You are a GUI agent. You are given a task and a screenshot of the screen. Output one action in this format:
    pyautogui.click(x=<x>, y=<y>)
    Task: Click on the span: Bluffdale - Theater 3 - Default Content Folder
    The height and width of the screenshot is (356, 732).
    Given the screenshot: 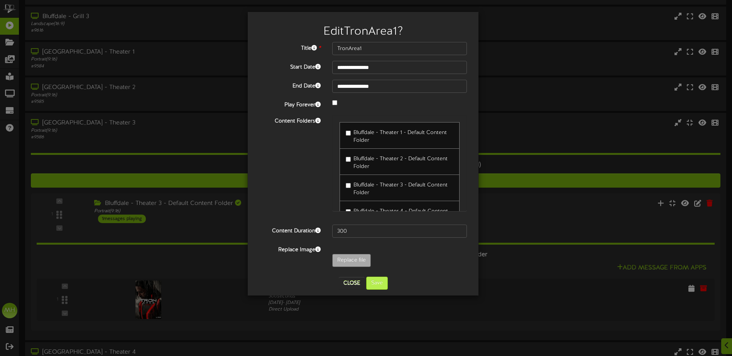 What is the action you would take?
    pyautogui.click(x=400, y=189)
    